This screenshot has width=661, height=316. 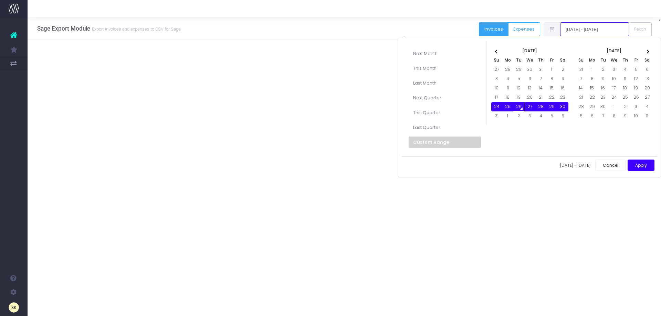 What do you see at coordinates (445, 83) in the screenshot?
I see `li: Last Month` at bounding box center [445, 83].